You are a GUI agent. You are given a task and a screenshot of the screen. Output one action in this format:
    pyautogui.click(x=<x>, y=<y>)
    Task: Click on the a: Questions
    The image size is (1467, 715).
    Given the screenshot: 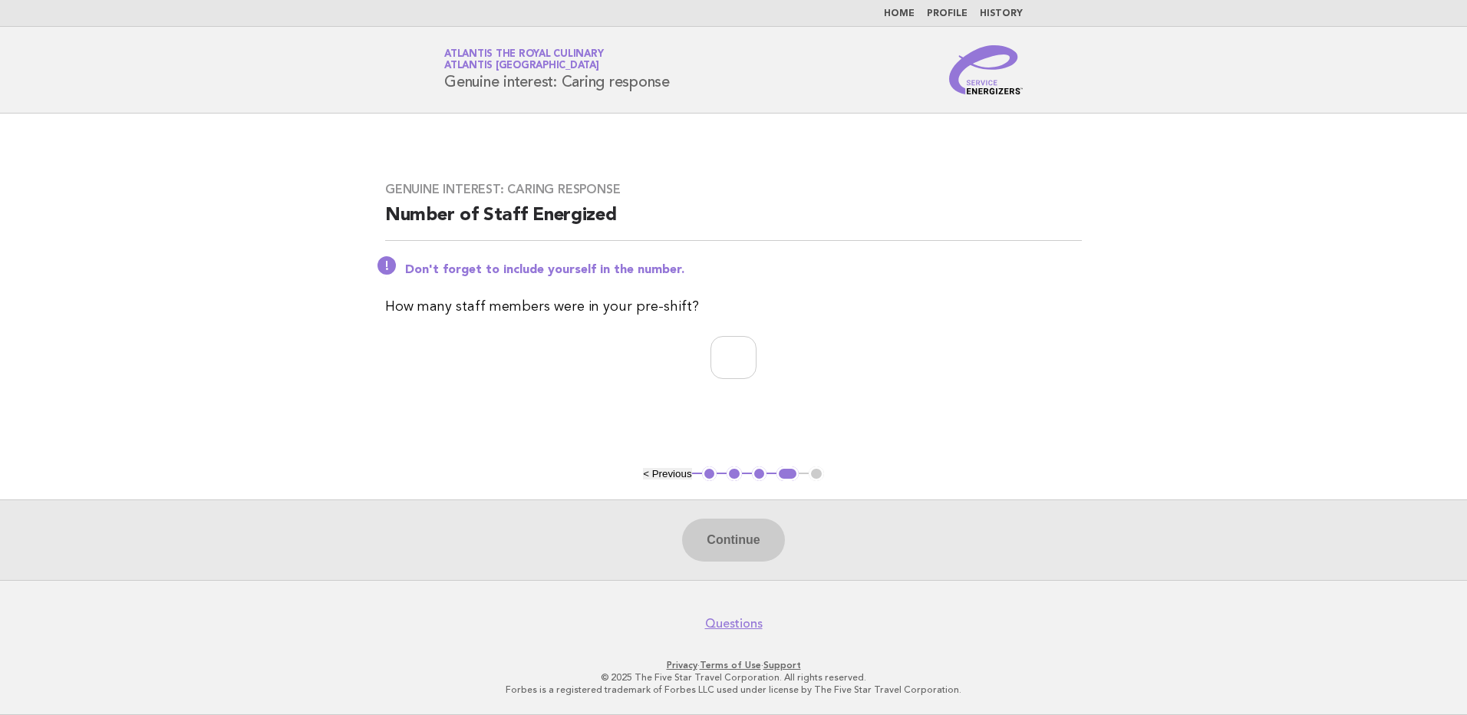 What is the action you would take?
    pyautogui.click(x=733, y=624)
    